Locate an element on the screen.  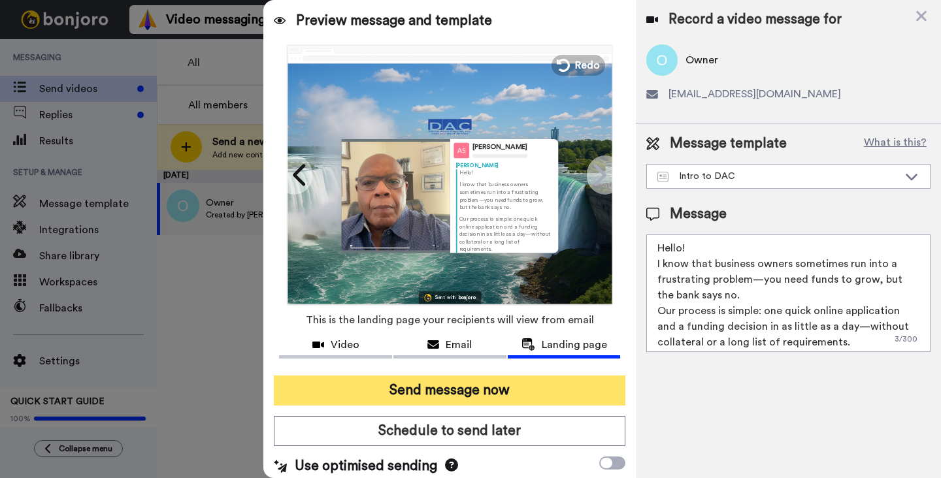
img: 84c85c1d-9d11-4228-bcd8-3cd254690dff is located at coordinates (449, 127).